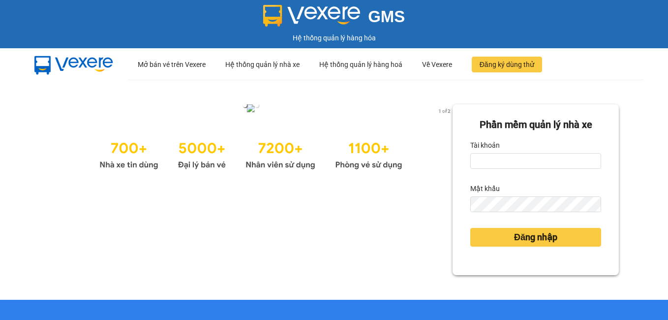  I want to click on img: logo 2, so click(312, 16).